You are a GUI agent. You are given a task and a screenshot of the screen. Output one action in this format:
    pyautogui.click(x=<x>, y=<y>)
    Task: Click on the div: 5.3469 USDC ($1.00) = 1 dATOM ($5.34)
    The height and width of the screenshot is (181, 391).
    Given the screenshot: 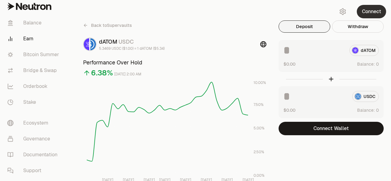 What is the action you would take?
    pyautogui.click(x=132, y=49)
    